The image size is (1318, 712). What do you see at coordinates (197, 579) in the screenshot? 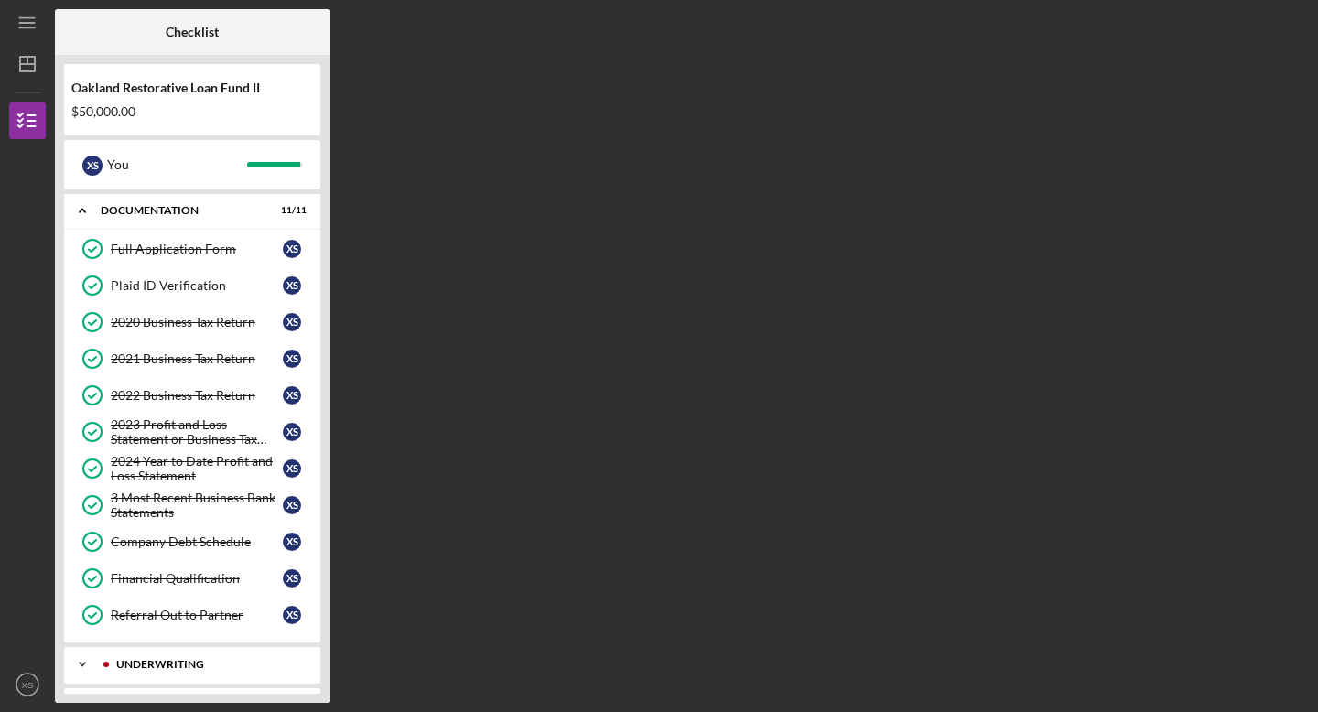
I see `div: Financial Qualification` at bounding box center [197, 579].